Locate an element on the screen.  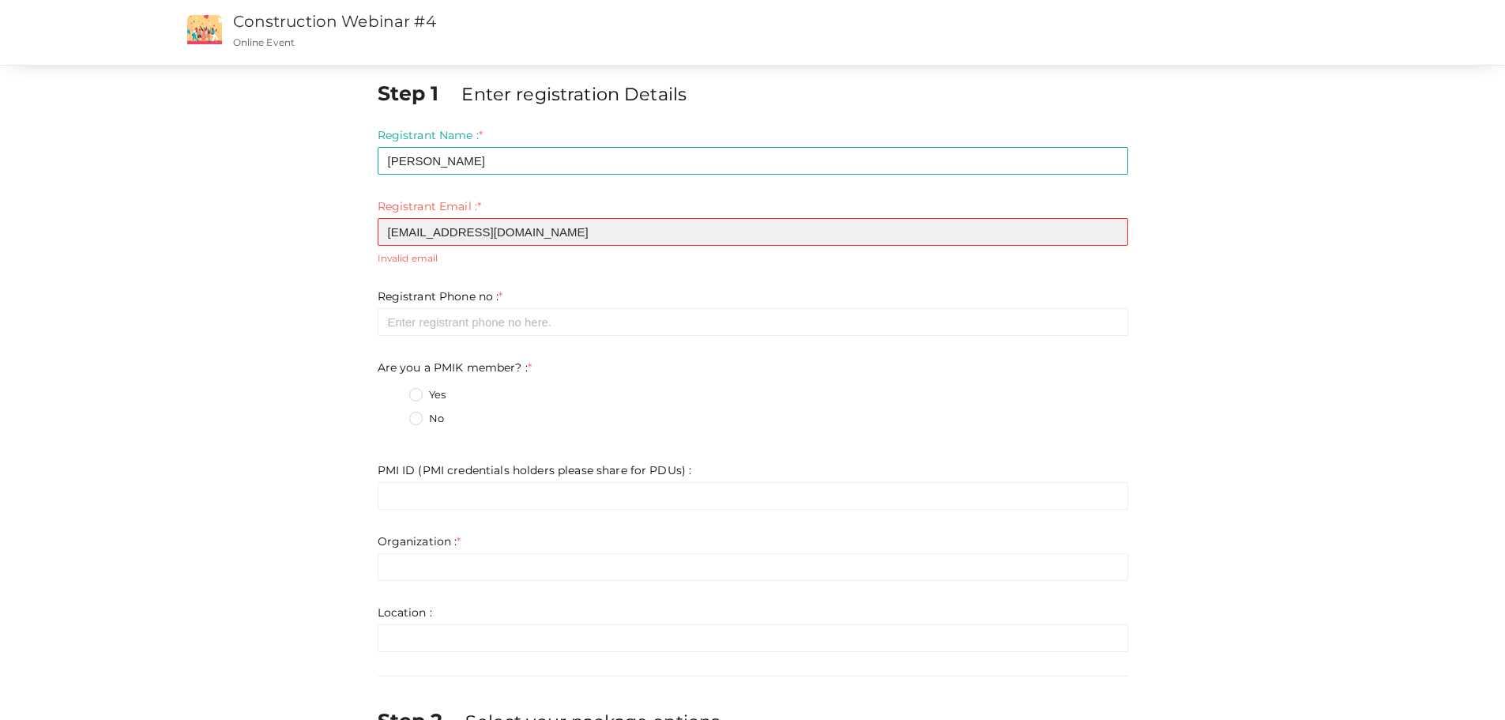
input: Enter registrant phone no here. is located at coordinates (753, 321).